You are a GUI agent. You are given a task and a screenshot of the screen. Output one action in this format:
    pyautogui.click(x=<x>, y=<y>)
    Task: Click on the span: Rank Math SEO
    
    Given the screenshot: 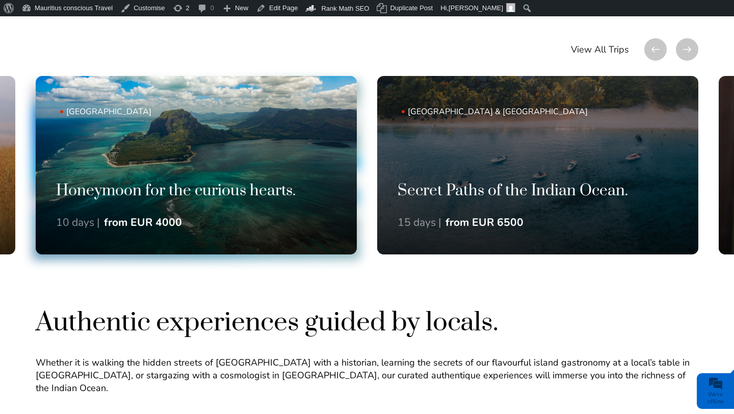 What is the action you would take?
    pyautogui.click(x=345, y=8)
    